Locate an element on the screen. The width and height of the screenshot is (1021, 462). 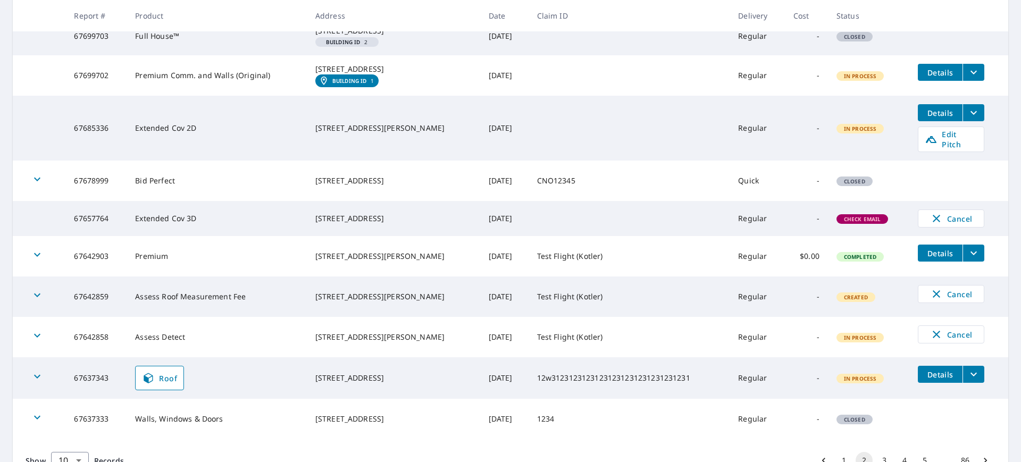
td: CNO12345 is located at coordinates (629, 181).